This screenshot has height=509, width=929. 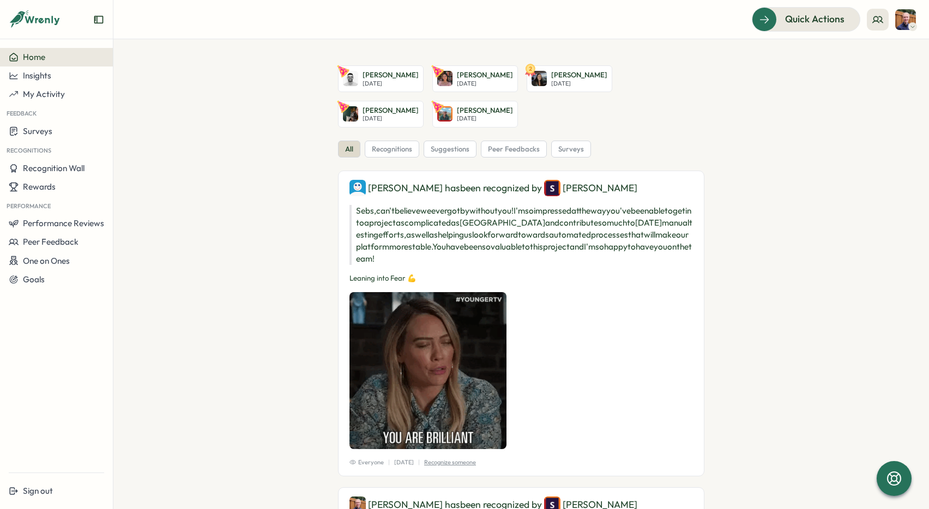 I want to click on span: peer feedbacks, so click(x=514, y=149).